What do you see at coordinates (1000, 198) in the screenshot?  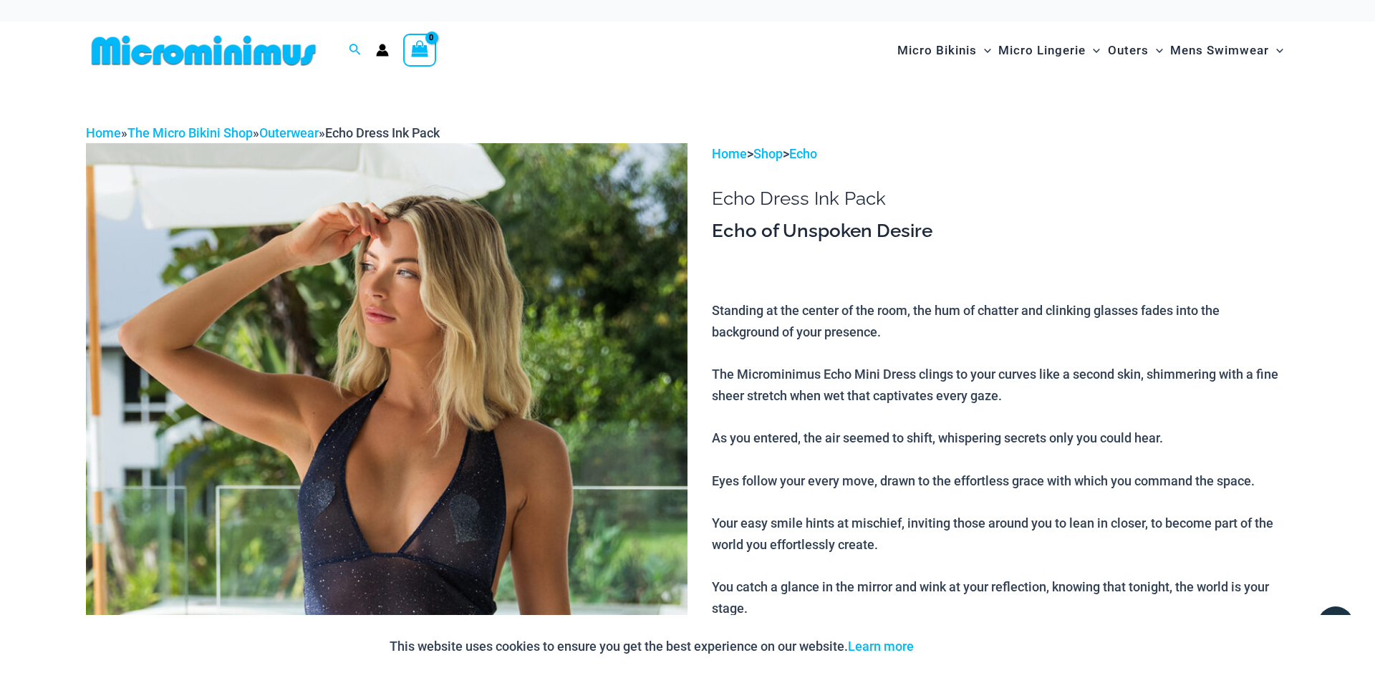 I see `h1: Echo Dress Ink Pack` at bounding box center [1000, 198].